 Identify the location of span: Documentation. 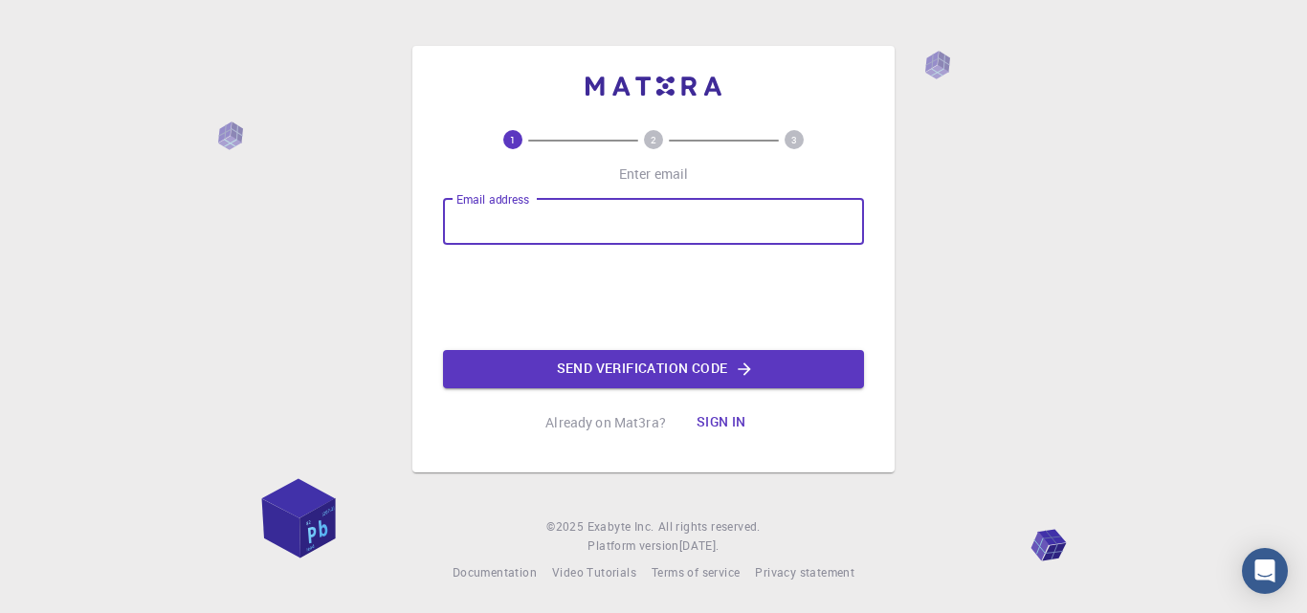
(495, 572).